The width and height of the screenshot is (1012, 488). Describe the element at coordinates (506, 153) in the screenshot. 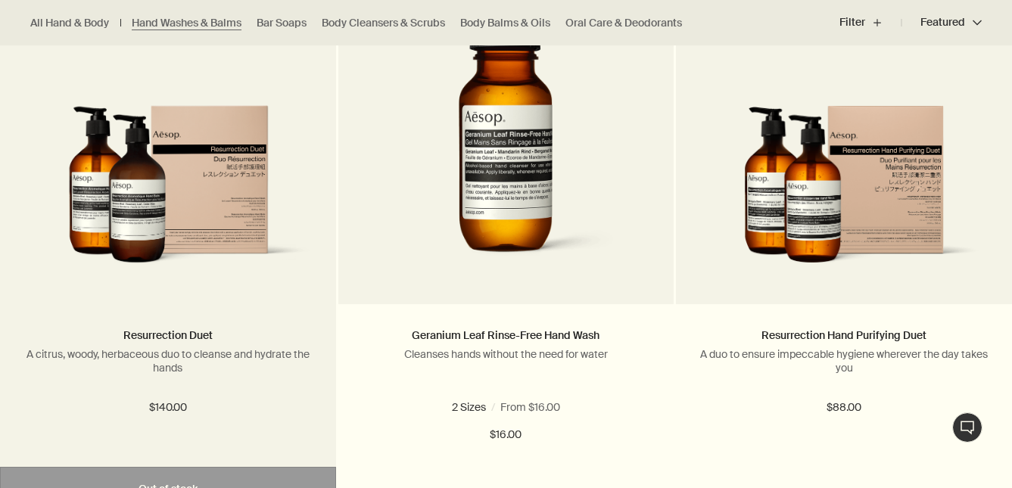

I see `a: Geranium Leaf Rinse Free 50mL` at that location.